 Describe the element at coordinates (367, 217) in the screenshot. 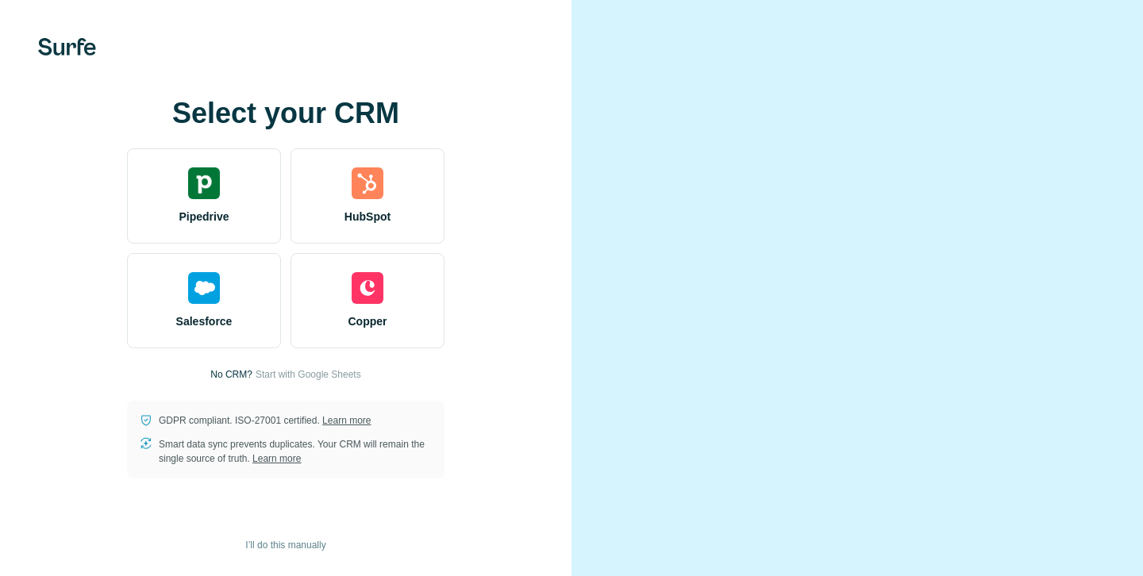

I see `span: HubSpot` at that location.